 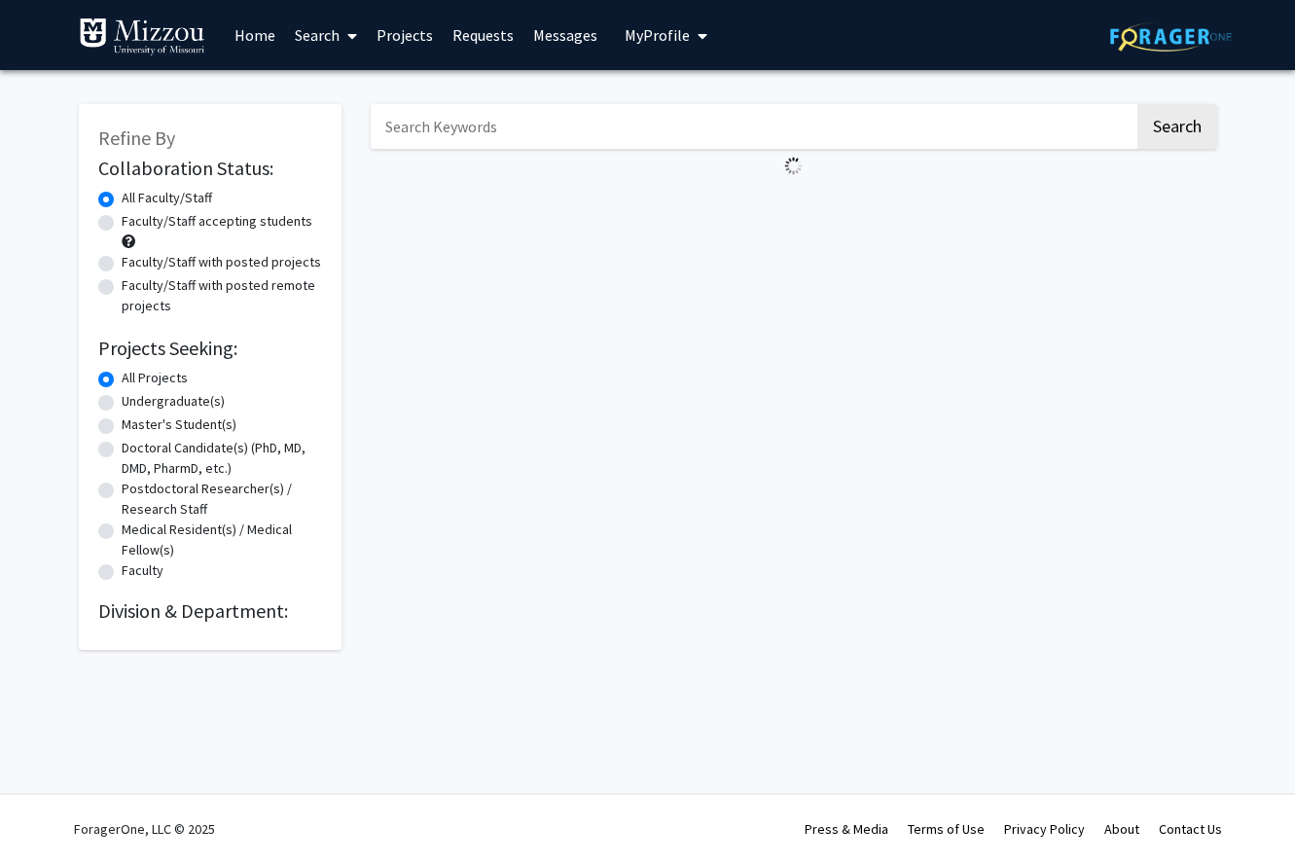 I want to click on a: Messages, so click(x=565, y=35).